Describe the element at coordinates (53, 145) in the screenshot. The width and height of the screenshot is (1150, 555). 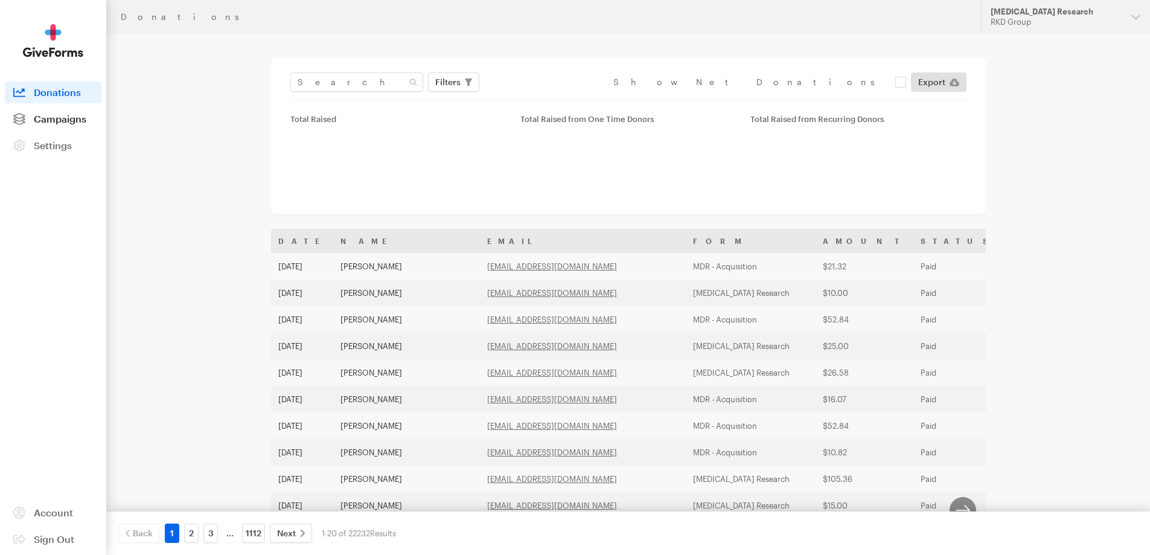
I see `a: Settings` at that location.